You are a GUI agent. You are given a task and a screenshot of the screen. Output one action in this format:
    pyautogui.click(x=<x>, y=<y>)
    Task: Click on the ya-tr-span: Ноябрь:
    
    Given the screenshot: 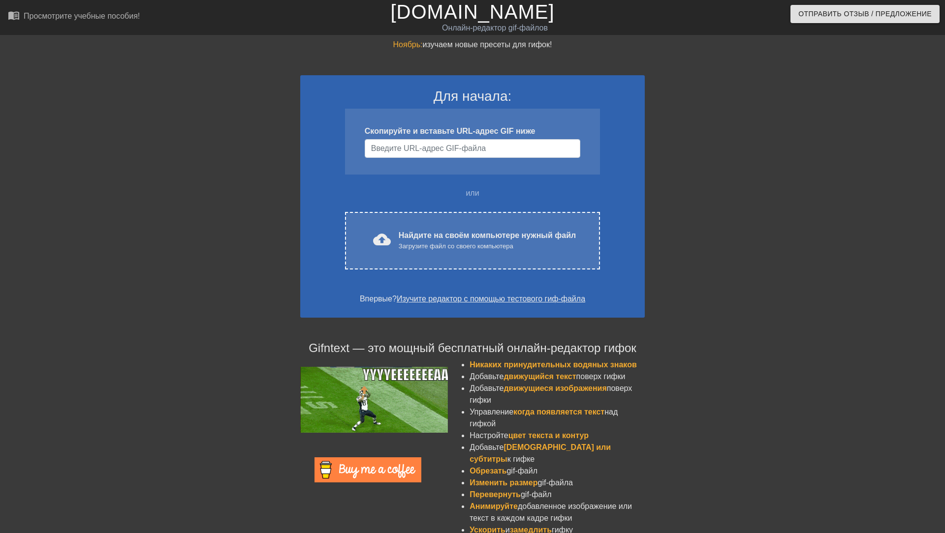 What is the action you would take?
    pyautogui.click(x=408, y=44)
    